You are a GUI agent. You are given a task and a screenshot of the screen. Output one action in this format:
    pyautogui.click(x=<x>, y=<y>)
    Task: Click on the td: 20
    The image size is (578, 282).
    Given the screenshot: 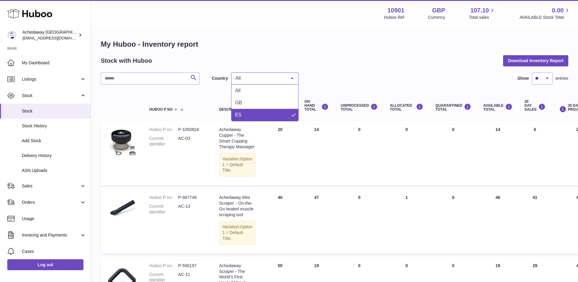 What is the action you would take?
    pyautogui.click(x=280, y=153)
    